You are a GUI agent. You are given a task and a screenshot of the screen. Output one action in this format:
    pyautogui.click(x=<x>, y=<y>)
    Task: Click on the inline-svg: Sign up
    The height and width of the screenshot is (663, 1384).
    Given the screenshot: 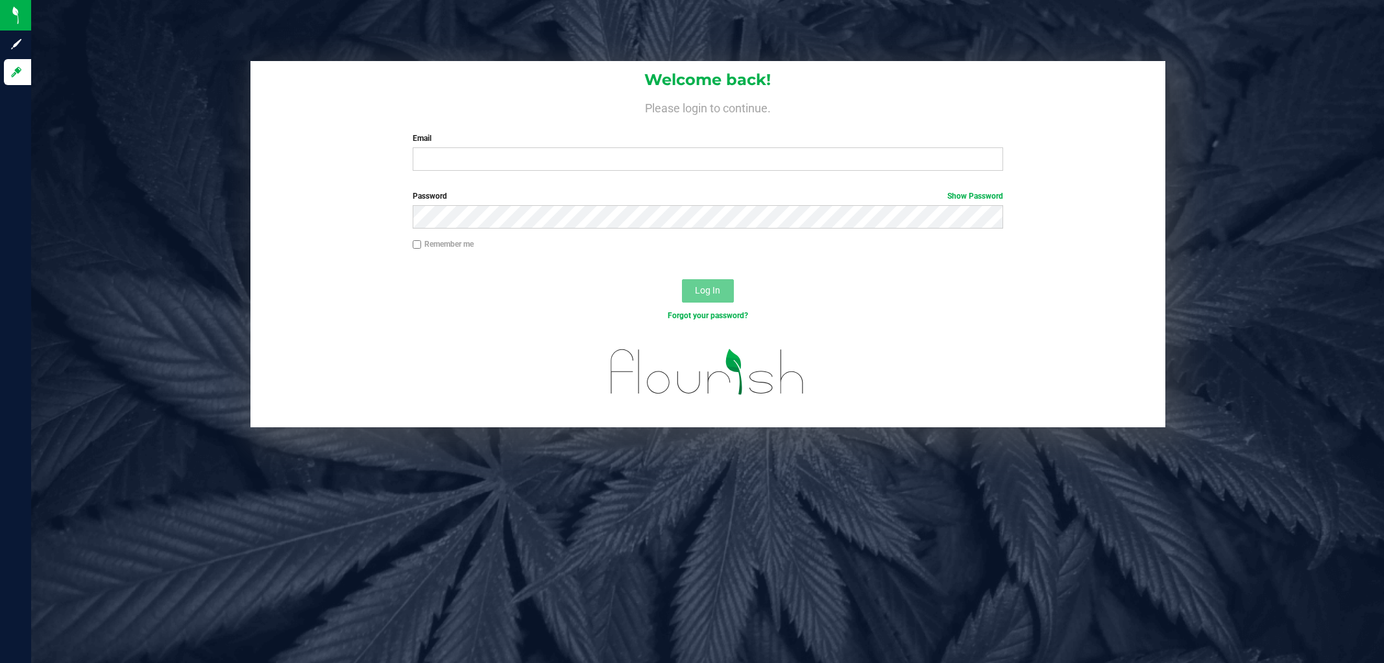 What is the action you would take?
    pyautogui.click(x=16, y=44)
    